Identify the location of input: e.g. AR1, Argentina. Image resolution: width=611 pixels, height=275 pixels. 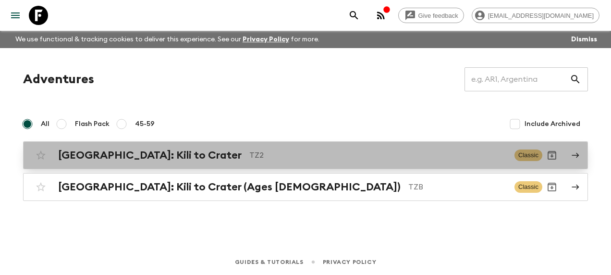
(517, 79).